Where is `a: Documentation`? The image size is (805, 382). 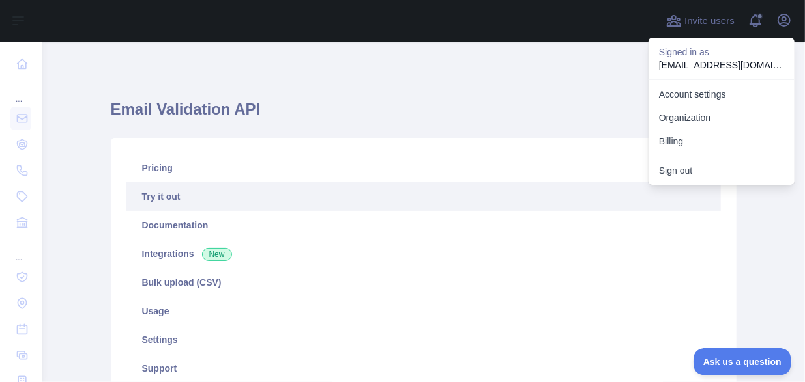 a: Documentation is located at coordinates (423, 225).